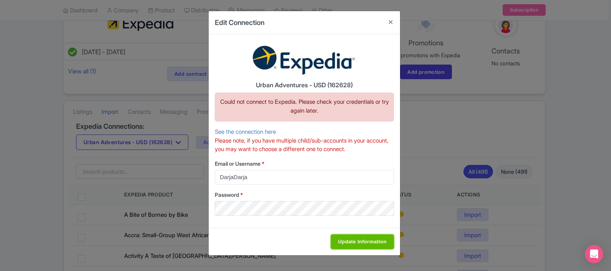  Describe the element at coordinates (305, 145) in the screenshot. I see `p: Please note, if you have multiple child/sub-accounts in your account, you may want to choose a di...` at that location.